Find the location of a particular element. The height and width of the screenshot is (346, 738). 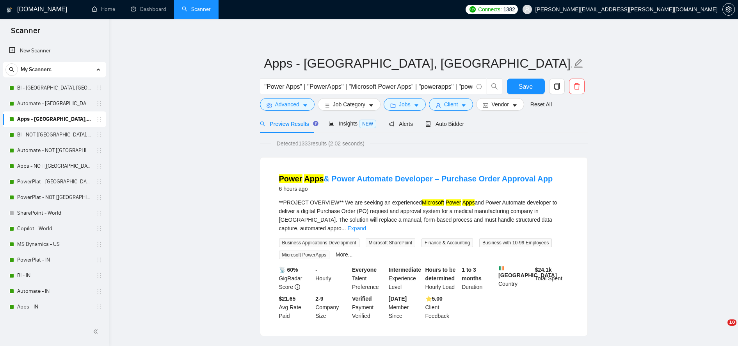

span: copy is located at coordinates (557, 86).